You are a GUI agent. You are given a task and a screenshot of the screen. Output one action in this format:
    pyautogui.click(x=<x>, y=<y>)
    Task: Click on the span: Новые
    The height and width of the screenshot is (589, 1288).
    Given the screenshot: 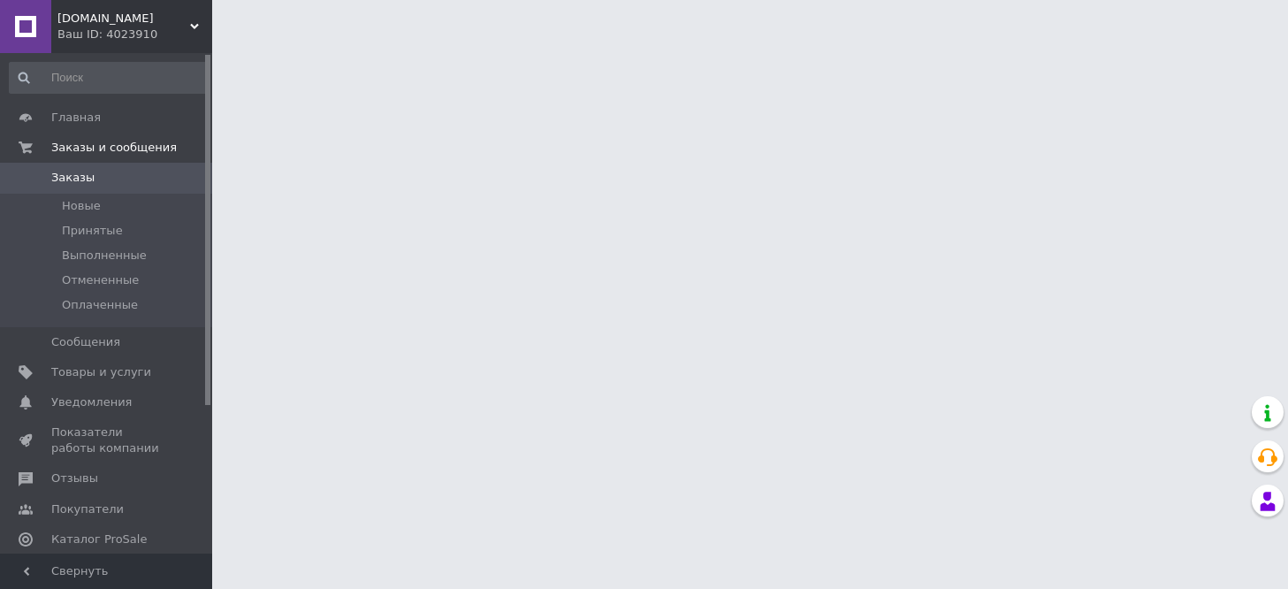 What is the action you would take?
    pyautogui.click(x=81, y=206)
    